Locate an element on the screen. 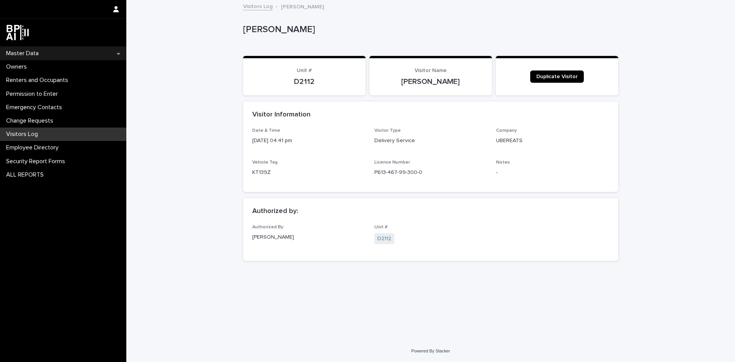 Image resolution: width=735 pixels, height=362 pixels. p: ALL REPORTS is located at coordinates (26, 174).